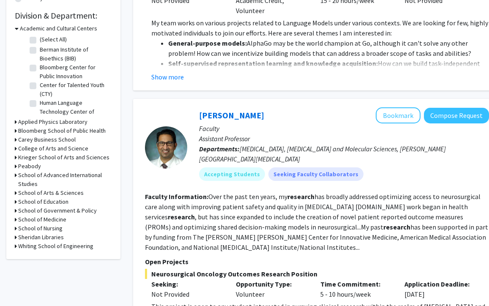 This screenshot has width=489, height=306. Describe the element at coordinates (43, 202) in the screenshot. I see `h3: School of Education` at that location.